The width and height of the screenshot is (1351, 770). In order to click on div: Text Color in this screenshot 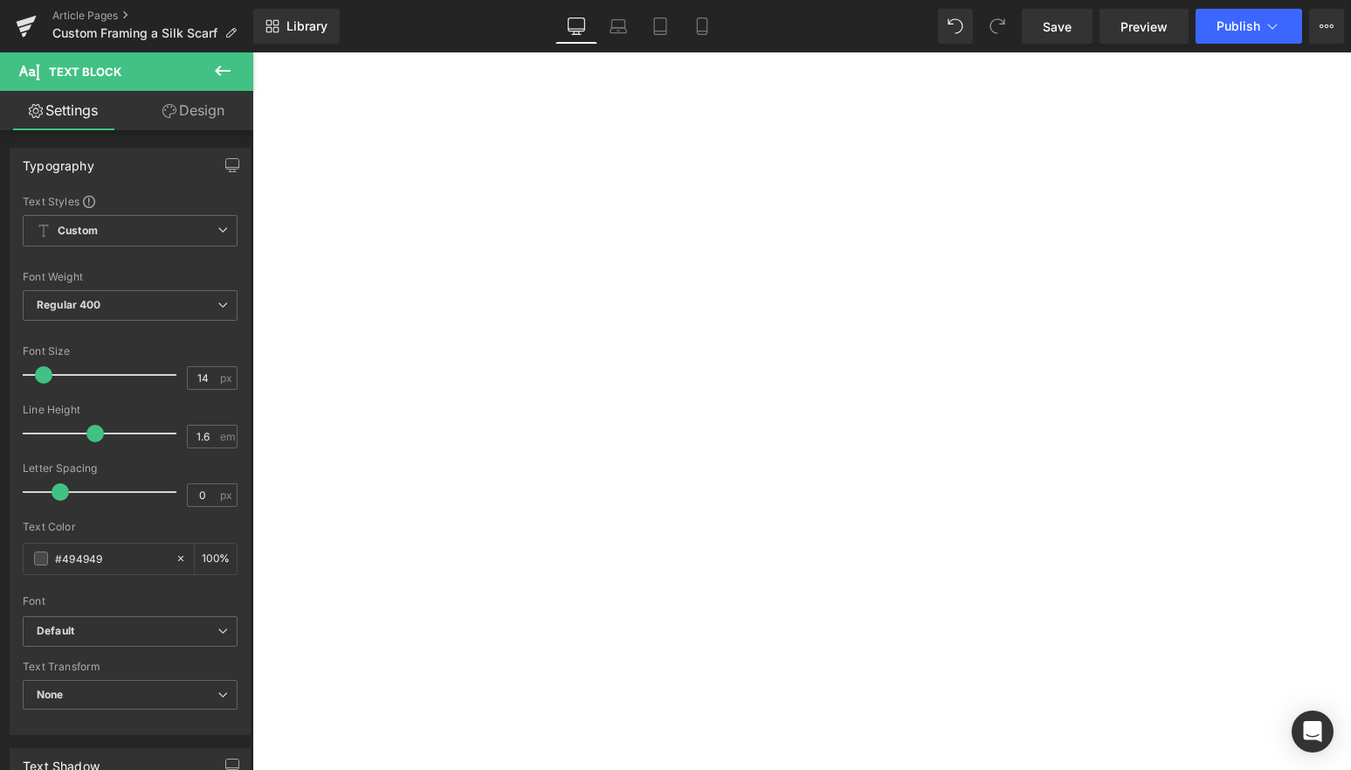, I will do `click(130, 527)`.